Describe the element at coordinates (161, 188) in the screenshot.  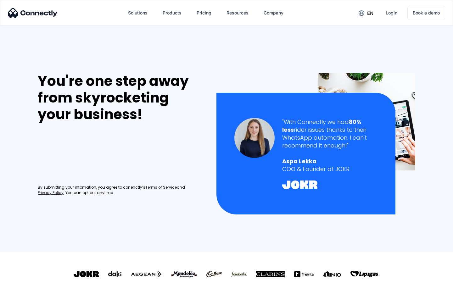
I see `a: Terms of Service` at that location.